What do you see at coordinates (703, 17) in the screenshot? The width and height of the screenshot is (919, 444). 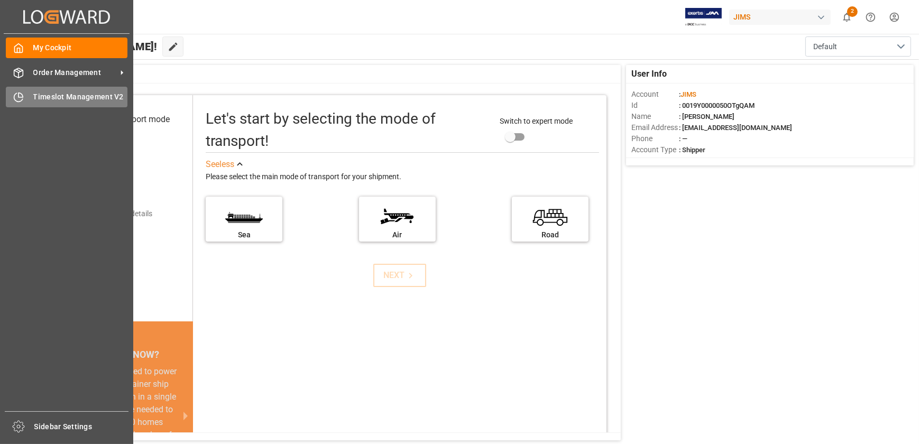 I see `img: Exertis%20JAM%20-%20Email%20Logo.jpg_1722504956.jpg` at bounding box center [703, 17].